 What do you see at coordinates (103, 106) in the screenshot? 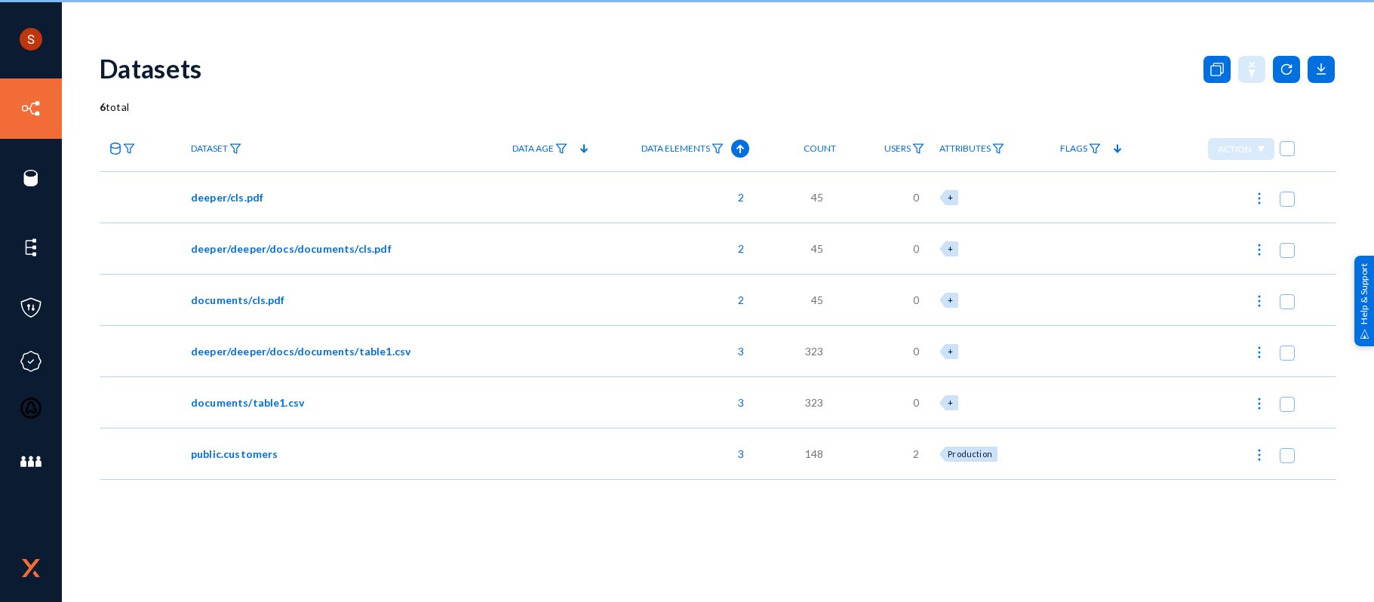
I see `b: 6` at bounding box center [103, 106].